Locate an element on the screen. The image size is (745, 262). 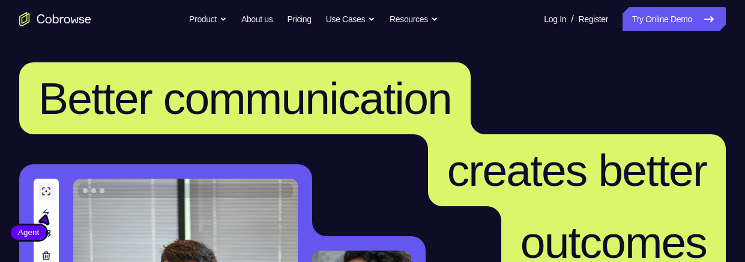
span: creates better is located at coordinates (577, 171).